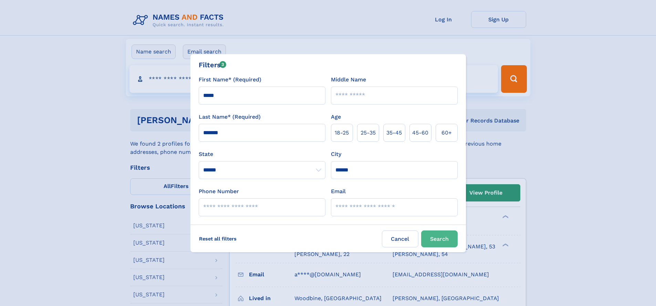  Describe the element at coordinates (262, 154) in the screenshot. I see `label: State` at that location.